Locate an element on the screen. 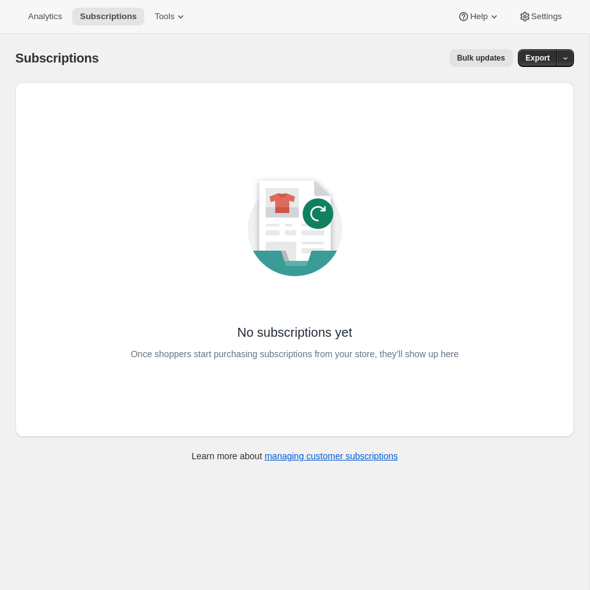 The height and width of the screenshot is (590, 590). span: Export is located at coordinates (537, 58).